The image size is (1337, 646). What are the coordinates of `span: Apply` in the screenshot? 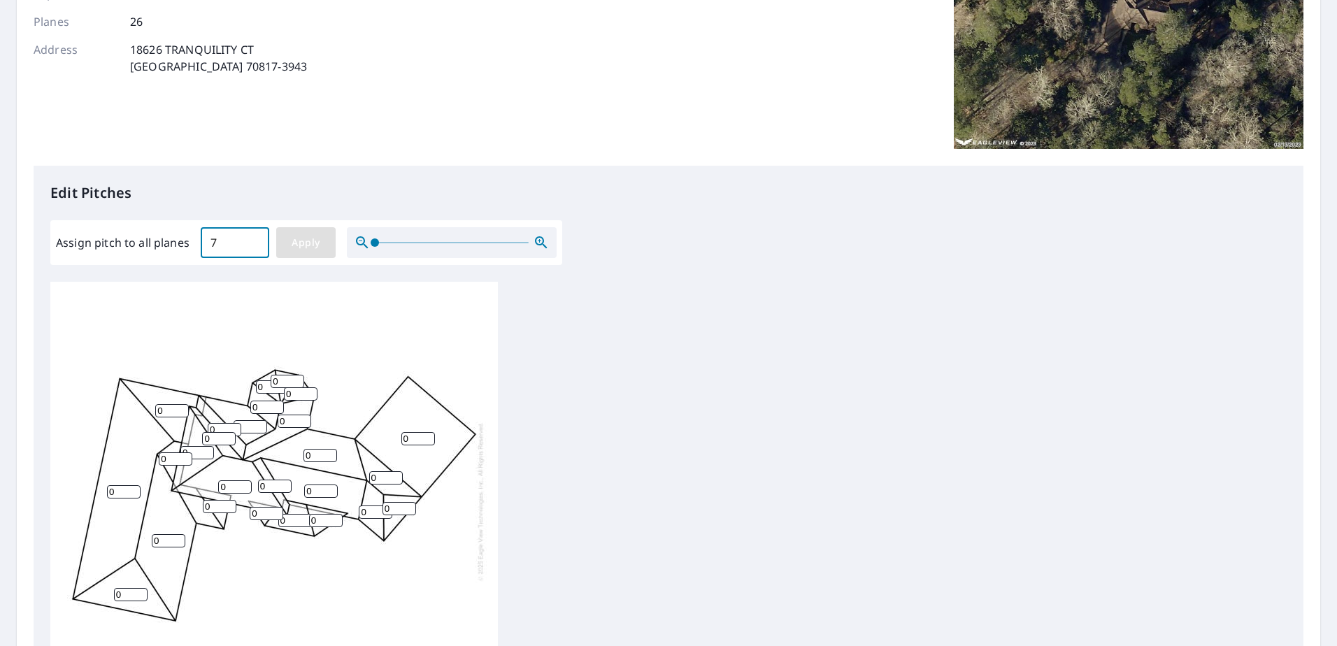 It's located at (306, 243).